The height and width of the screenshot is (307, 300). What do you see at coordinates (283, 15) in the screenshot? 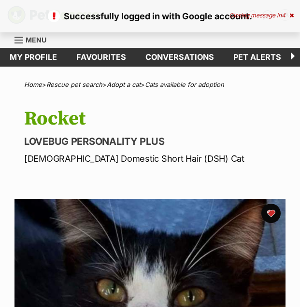
I see `span: 4` at bounding box center [283, 15].